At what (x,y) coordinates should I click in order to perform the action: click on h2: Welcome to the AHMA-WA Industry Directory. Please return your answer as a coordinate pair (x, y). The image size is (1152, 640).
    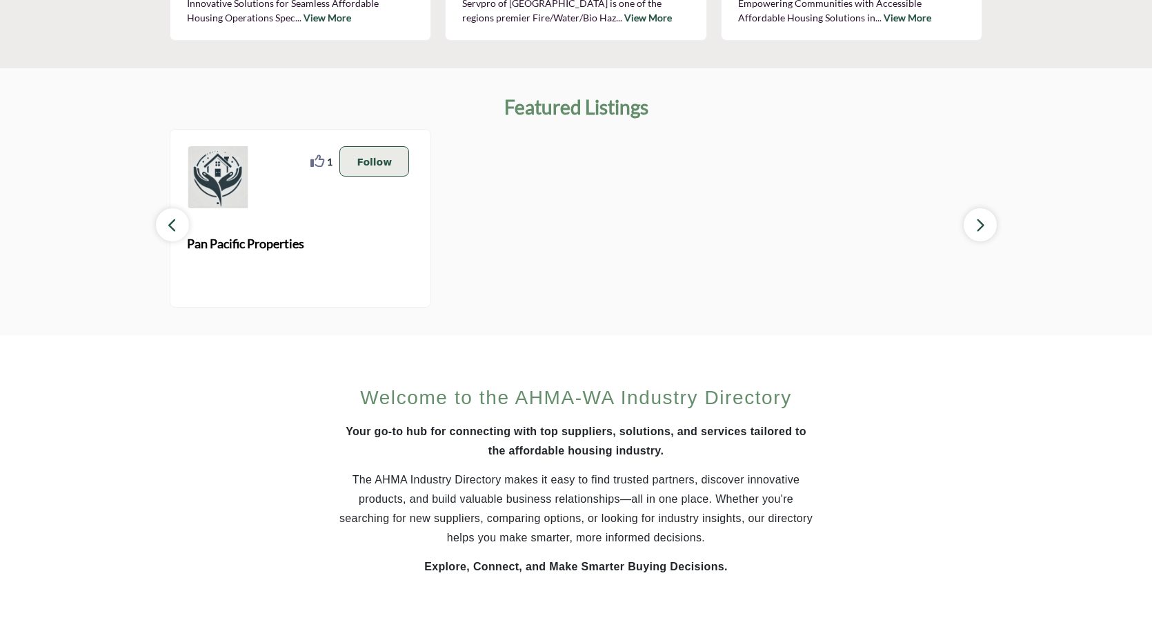
    Looking at the image, I should click on (576, 398).